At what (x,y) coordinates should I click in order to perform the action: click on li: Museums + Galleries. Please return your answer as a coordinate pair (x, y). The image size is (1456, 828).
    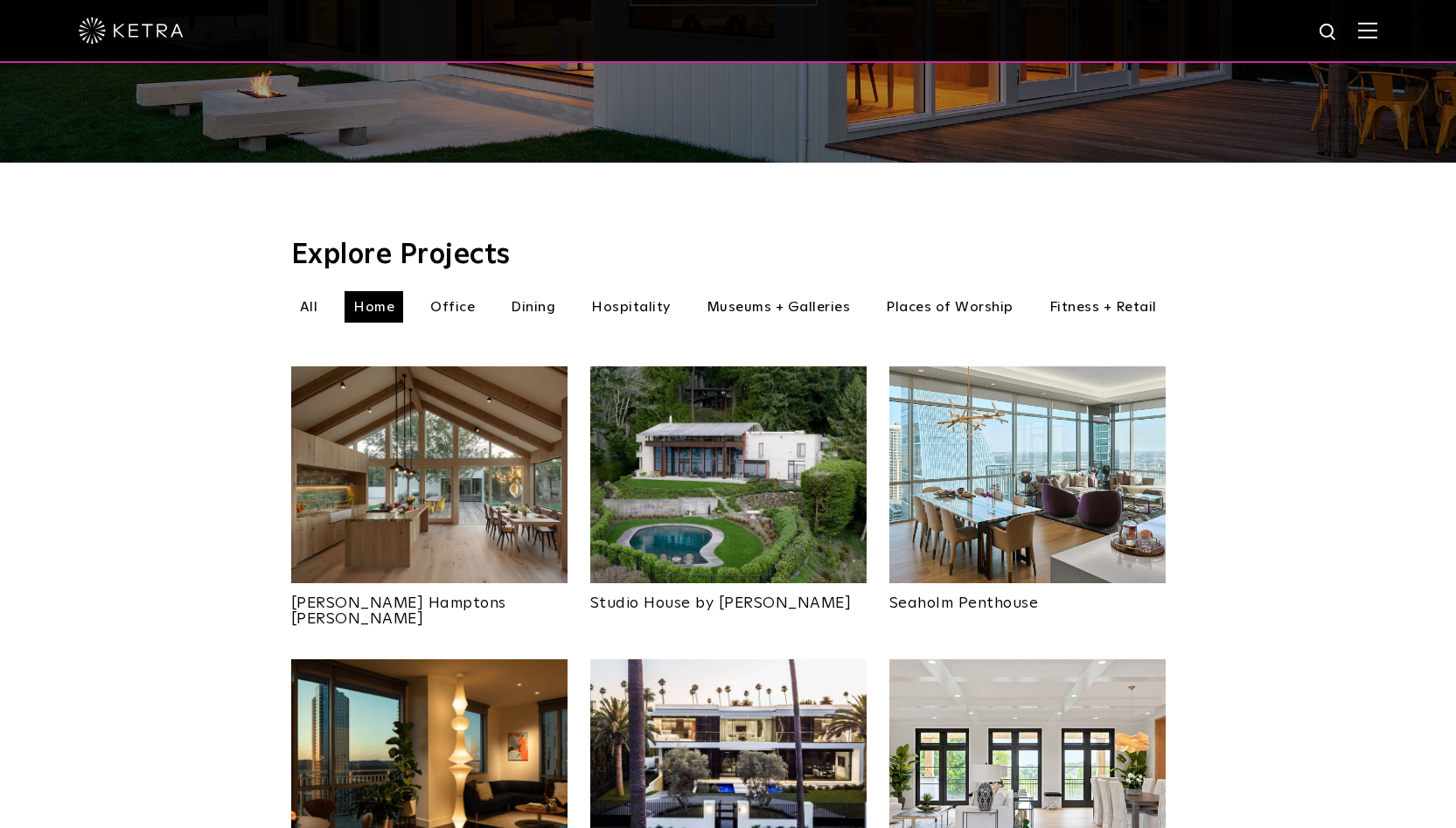
    Looking at the image, I should click on (778, 307).